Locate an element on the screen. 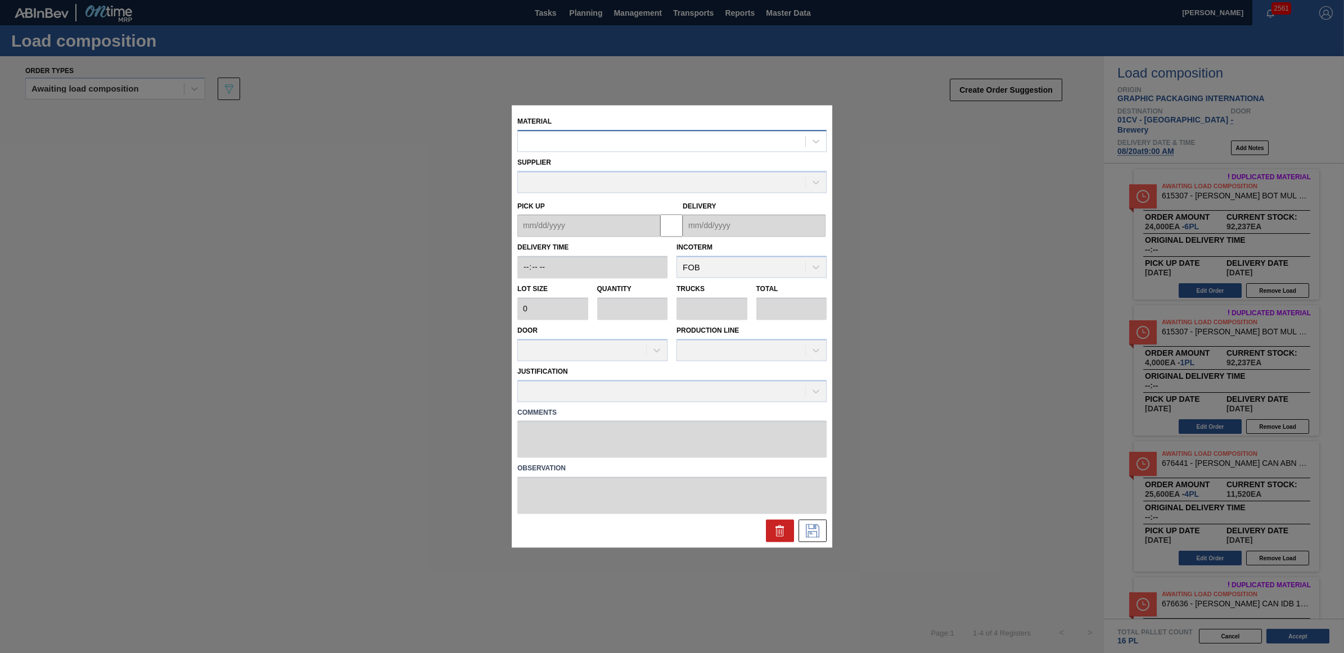 The image size is (1344, 653). label: Observation is located at coordinates (672, 469).